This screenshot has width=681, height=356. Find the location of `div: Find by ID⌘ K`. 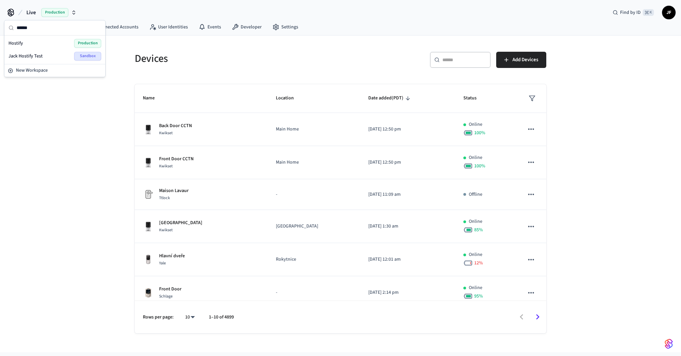

div: Find by ID⌘ K is located at coordinates (633, 13).